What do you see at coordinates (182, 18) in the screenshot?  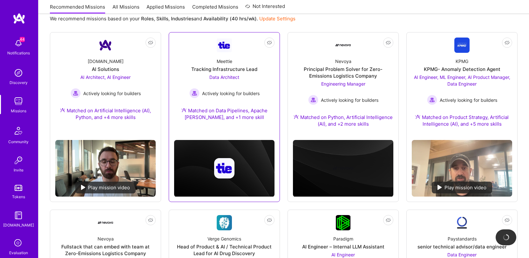 I see `b: Industries` at bounding box center [182, 18].